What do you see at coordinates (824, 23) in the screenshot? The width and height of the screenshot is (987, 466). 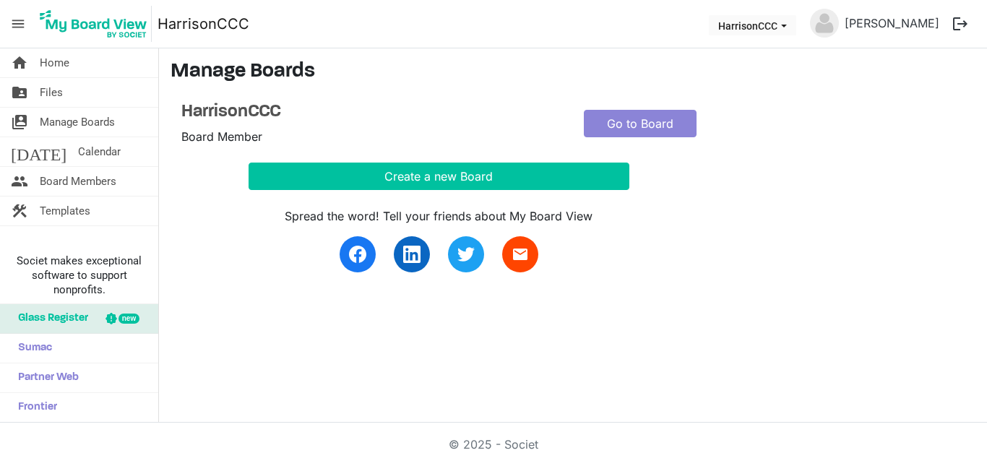 I see `img: no-profile-picture.svg` at bounding box center [824, 23].